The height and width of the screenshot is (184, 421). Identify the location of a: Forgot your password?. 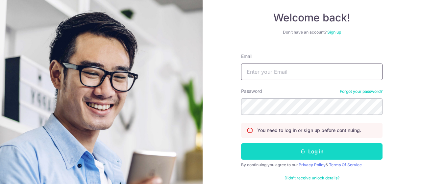
(361, 91).